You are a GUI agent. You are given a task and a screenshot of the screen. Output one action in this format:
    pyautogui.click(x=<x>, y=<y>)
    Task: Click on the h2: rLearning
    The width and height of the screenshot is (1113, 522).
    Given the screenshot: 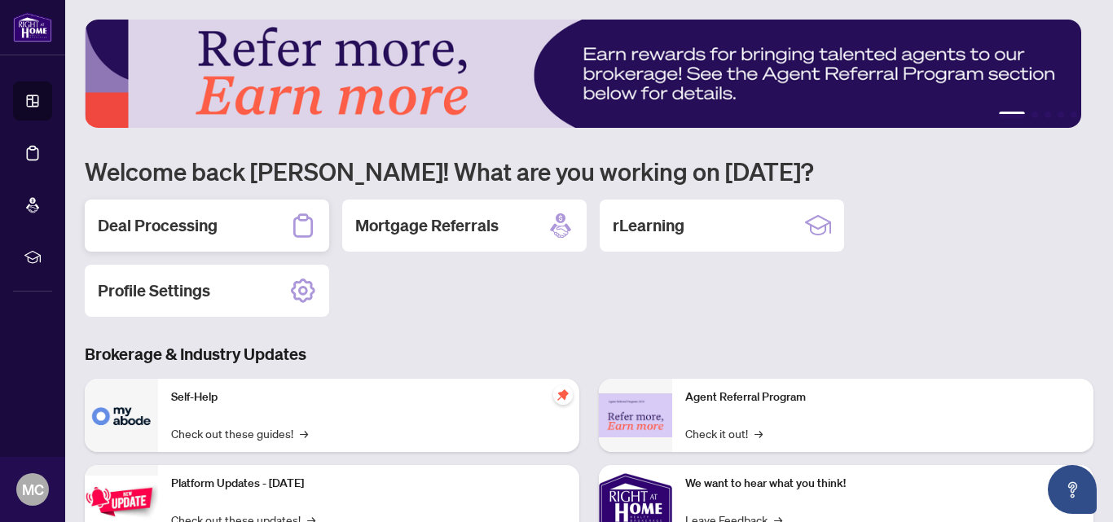 What is the action you would take?
    pyautogui.click(x=649, y=226)
    